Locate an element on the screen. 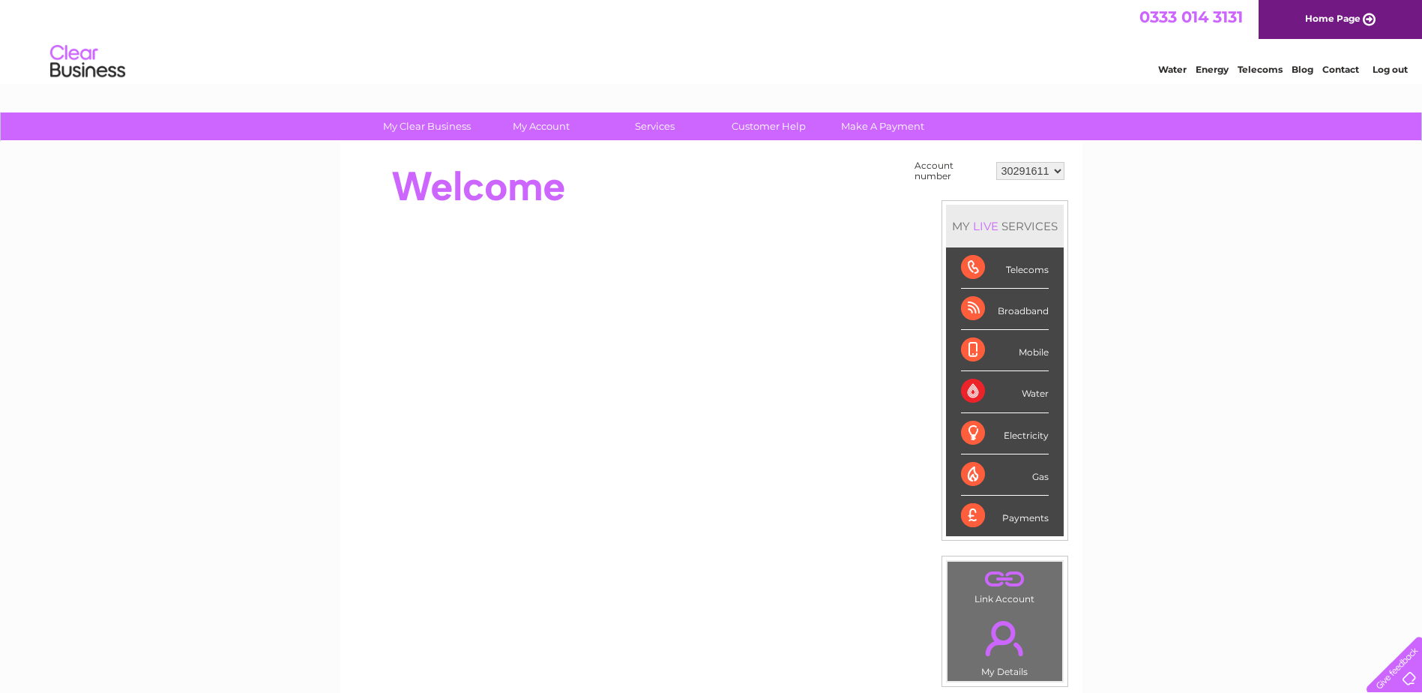 Image resolution: width=1422 pixels, height=693 pixels. a: Blog is located at coordinates (1302, 69).